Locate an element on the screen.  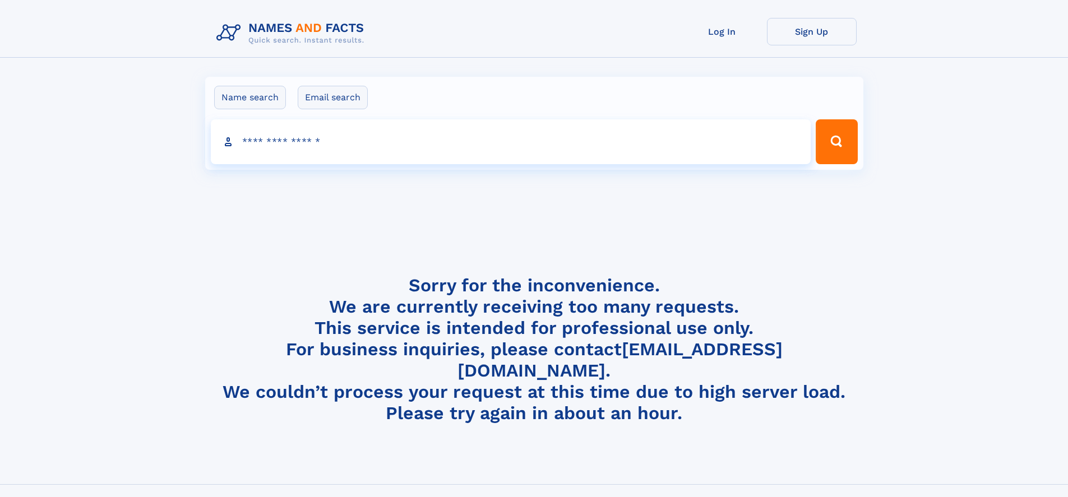
h4: Sorry for the inconvenience. We are currently receiving too many requests. This service is intend... is located at coordinates (534, 349).